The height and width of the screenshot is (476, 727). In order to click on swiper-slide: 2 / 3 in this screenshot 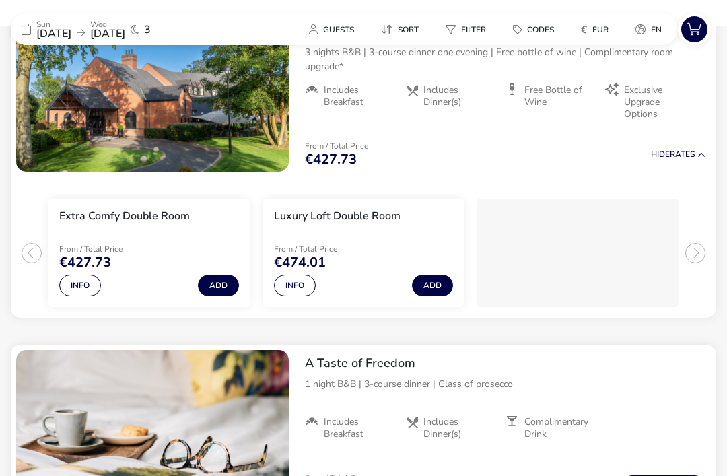, I will do `click(363, 252)`.